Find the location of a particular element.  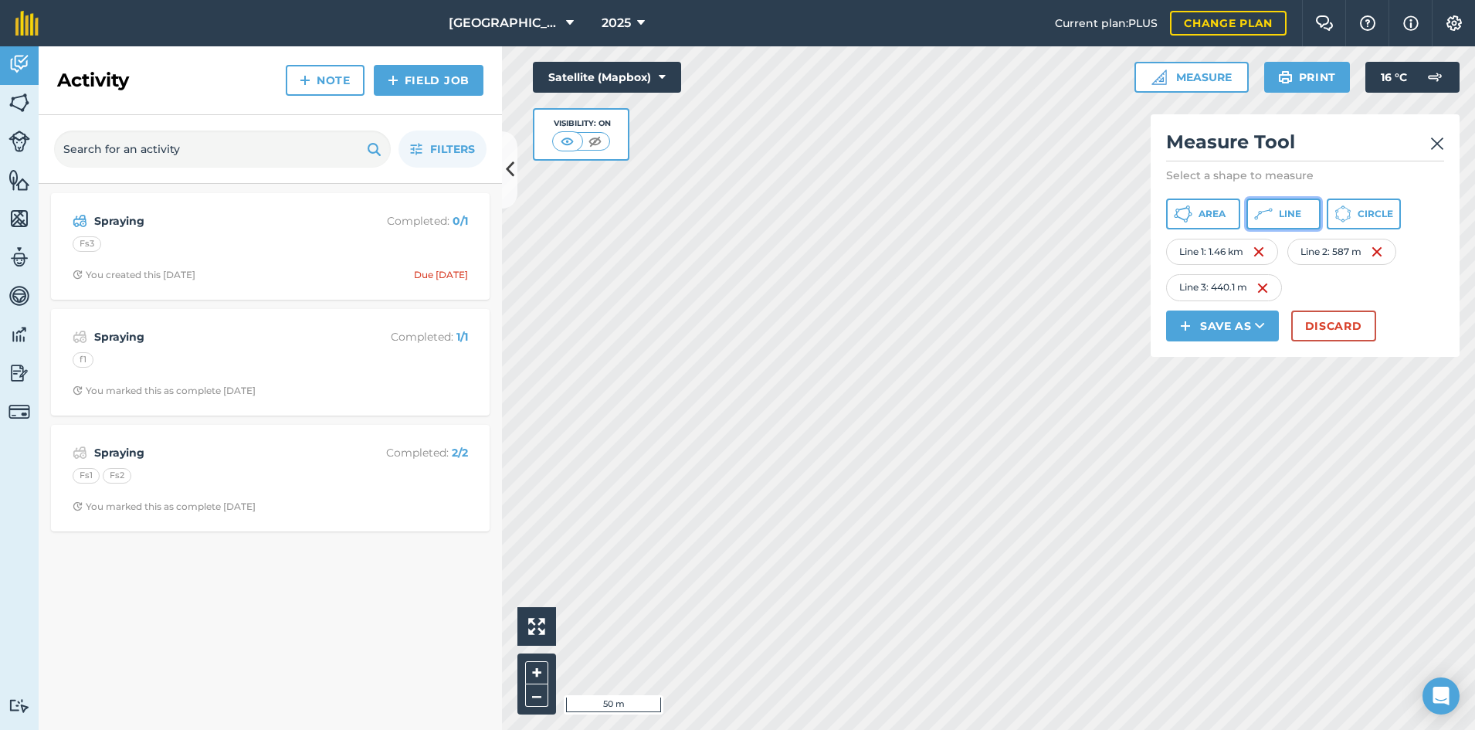

img: A question mark icon is located at coordinates (1367, 23).